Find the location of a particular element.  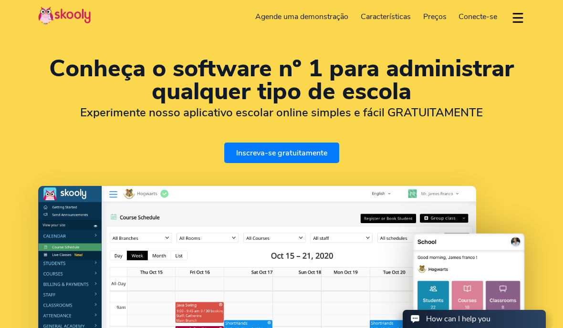

span: Preços is located at coordinates (435, 17).